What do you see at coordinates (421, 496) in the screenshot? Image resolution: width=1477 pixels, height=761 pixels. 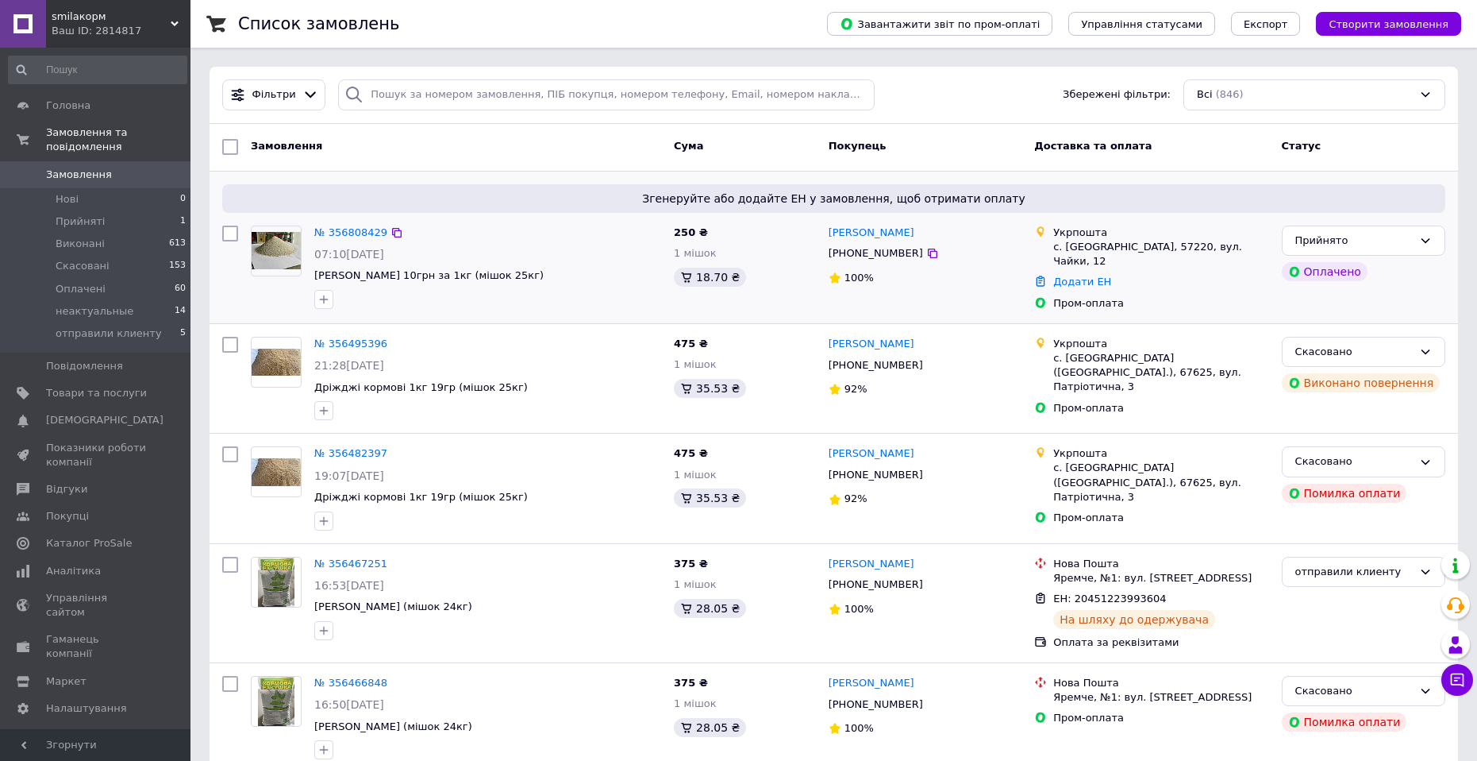 I see `a: Дріжджі кормові 1кг 19гр (мішок 25кг)` at bounding box center [421, 496].